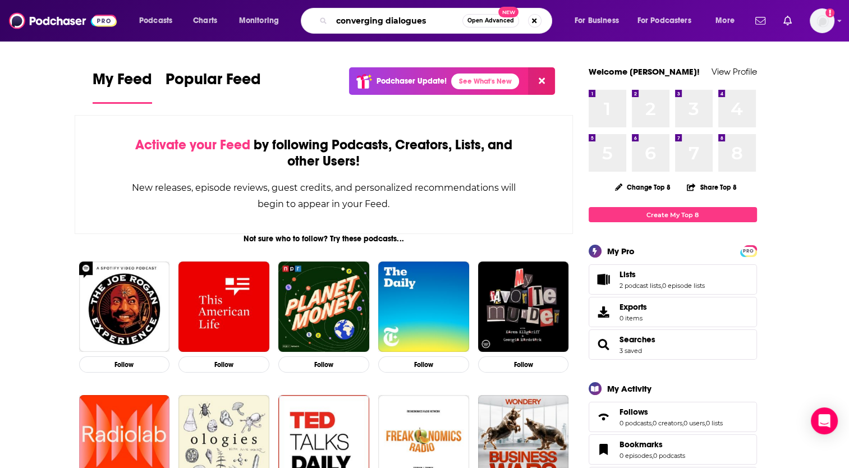 The height and width of the screenshot is (468, 849). I want to click on div: Open Intercom Messenger, so click(824, 421).